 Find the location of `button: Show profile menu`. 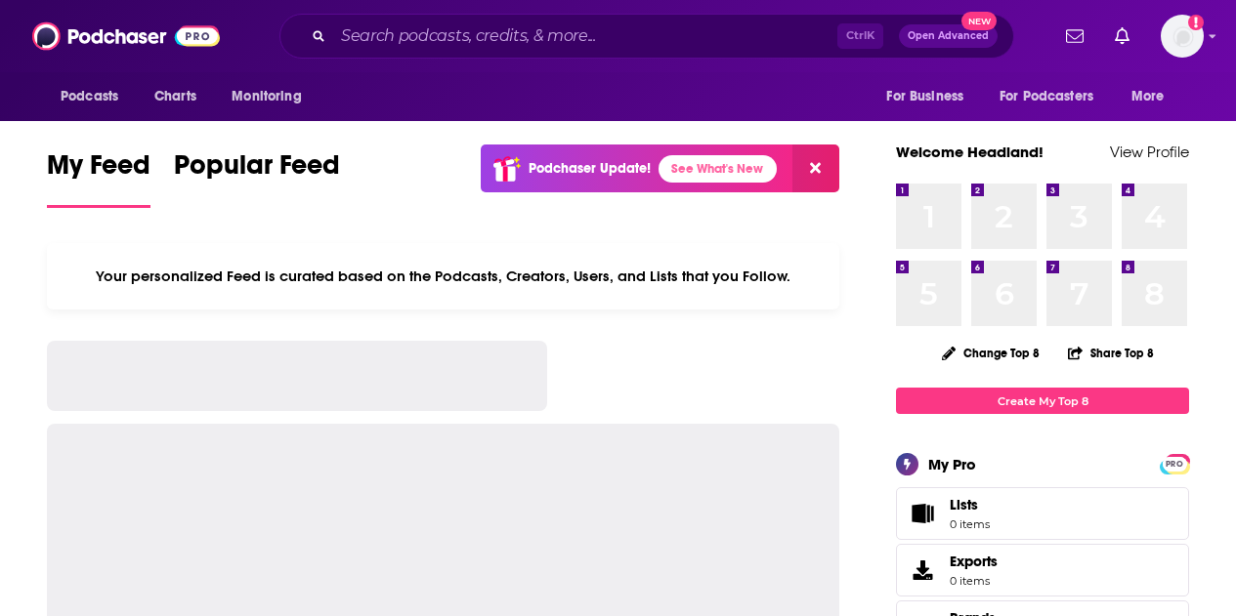

button: Show profile menu is located at coordinates (1182, 36).